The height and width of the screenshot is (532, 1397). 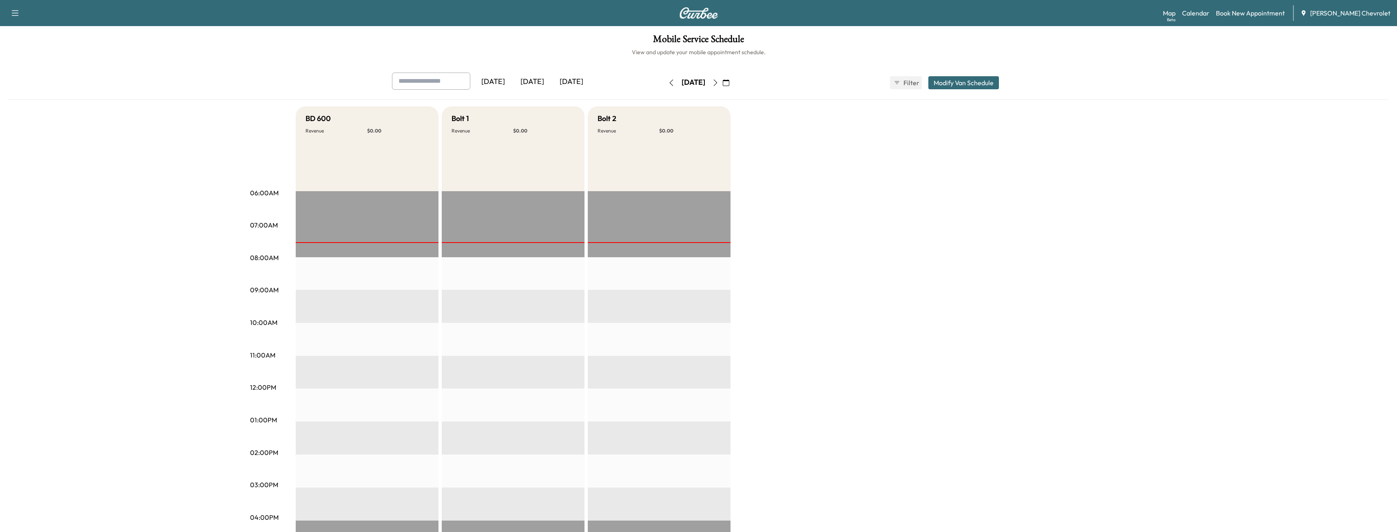 I want to click on p: 11:00AM, so click(x=263, y=355).